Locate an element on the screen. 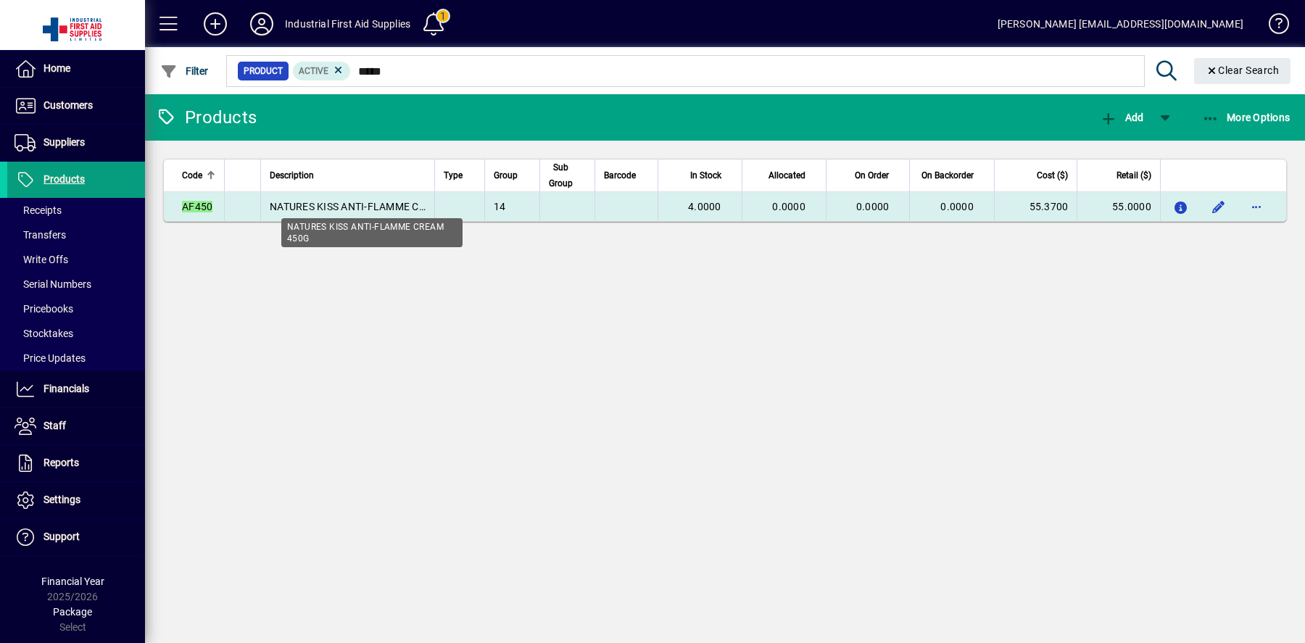  span: Package is located at coordinates (73, 612).